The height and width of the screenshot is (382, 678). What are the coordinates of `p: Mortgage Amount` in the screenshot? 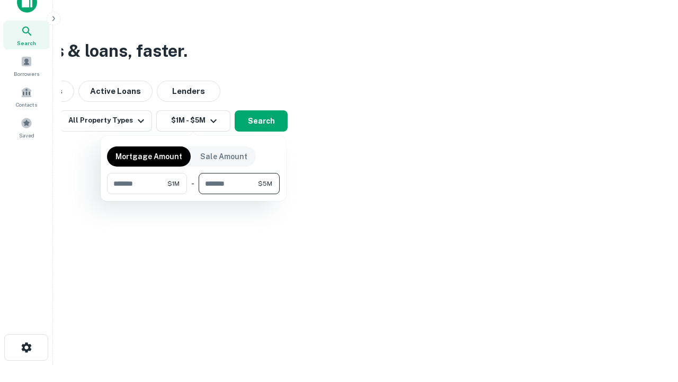 It's located at (149, 156).